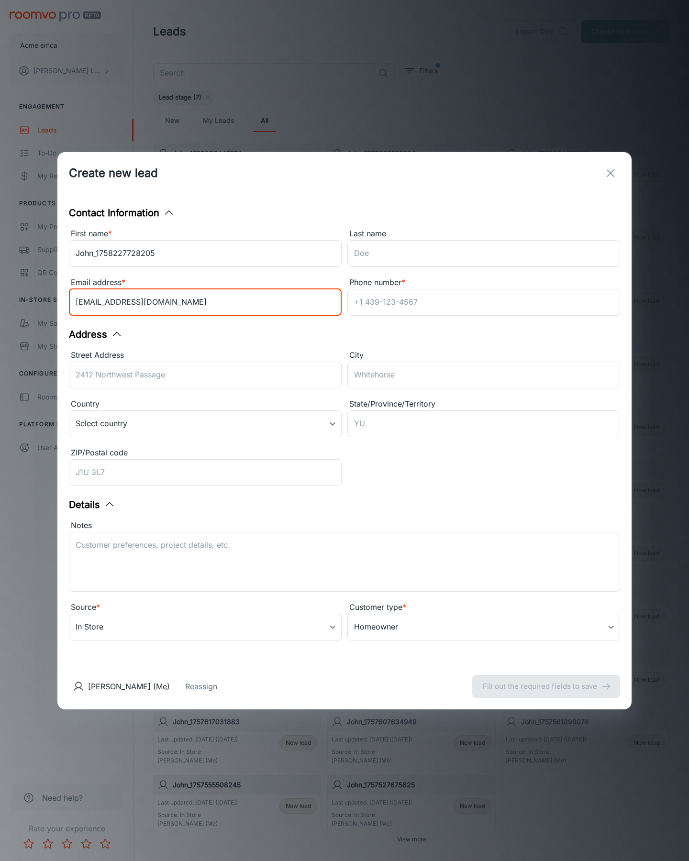  Describe the element at coordinates (205, 424) in the screenshot. I see `div: Select country` at that location.